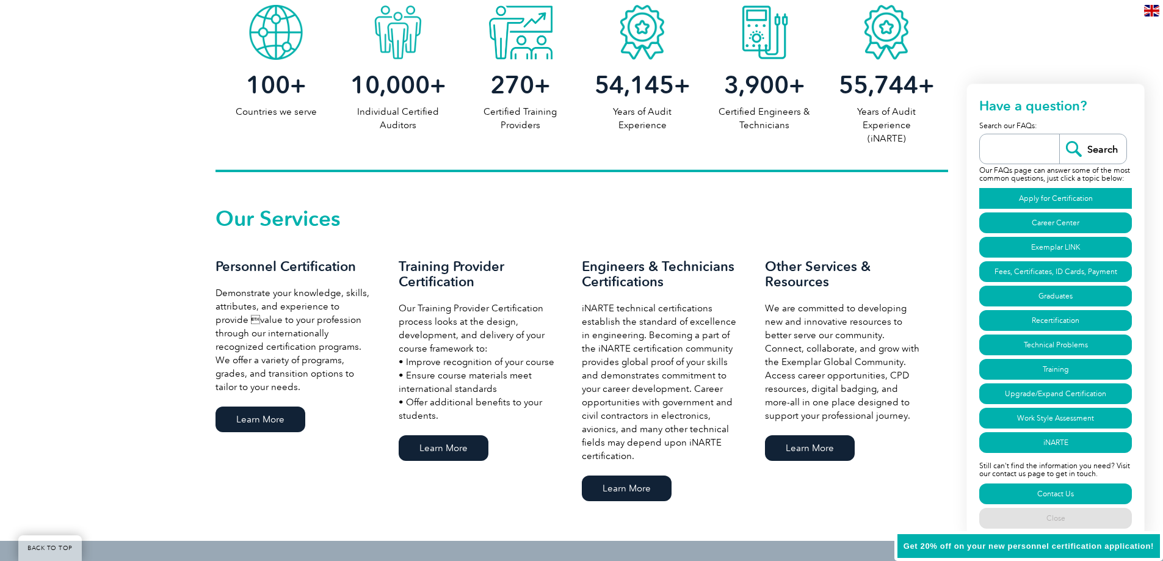 This screenshot has height=561, width=1163. What do you see at coordinates (1055, 468) in the screenshot?
I see `p: Still can't find the information you need? Visit our contact us page to get in touch.` at bounding box center [1055, 468].